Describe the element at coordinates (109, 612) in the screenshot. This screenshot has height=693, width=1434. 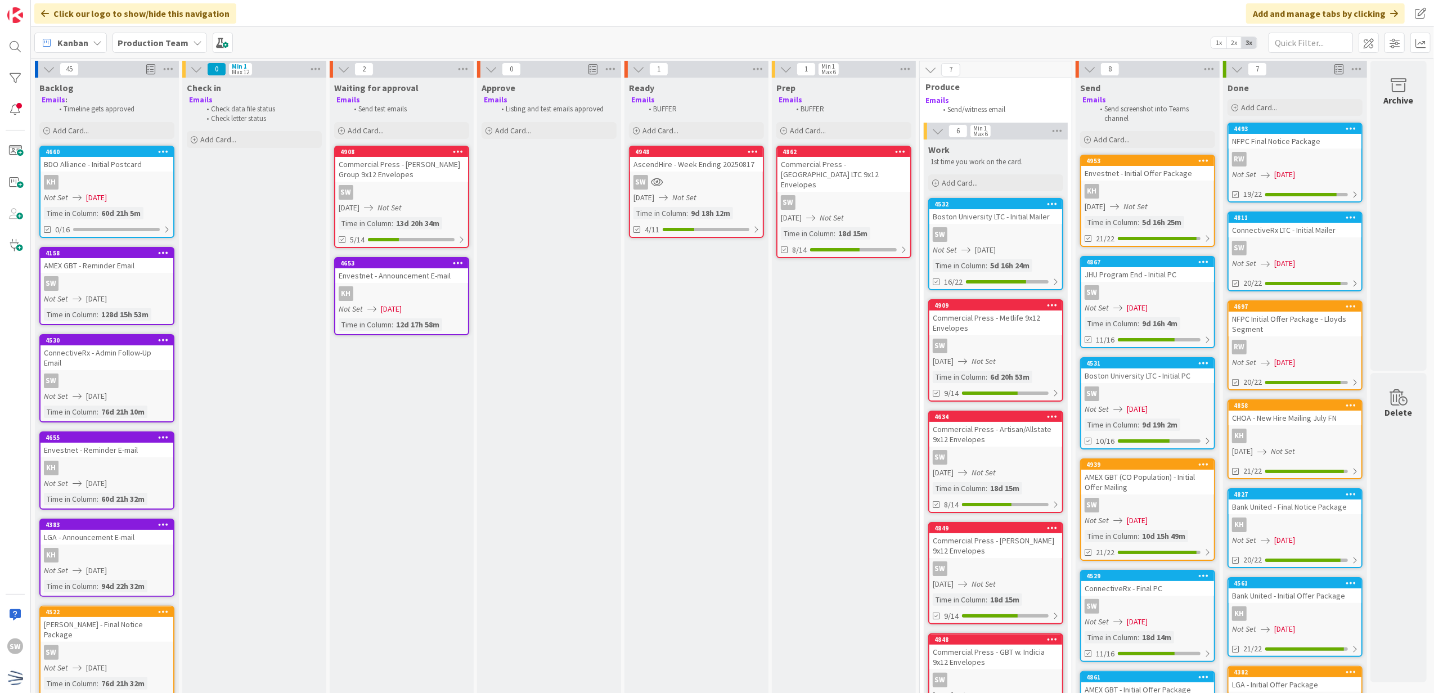
I see `div: 4522` at that location.